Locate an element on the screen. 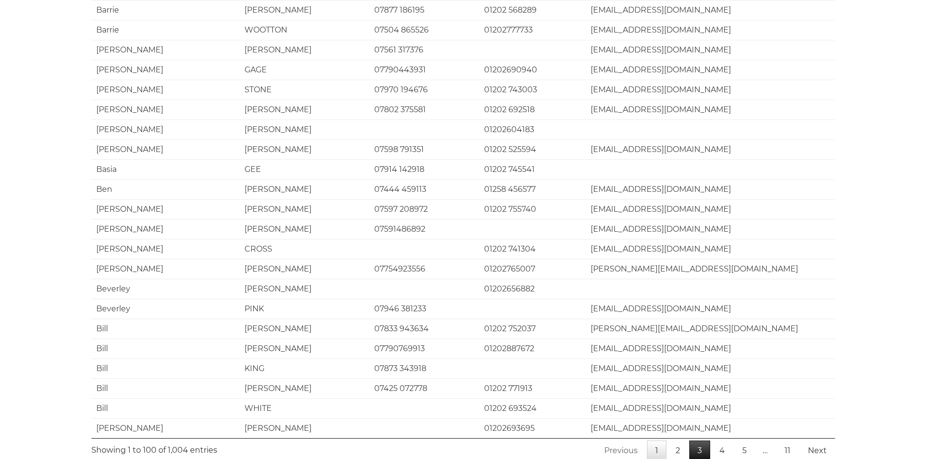 The width and height of the screenshot is (926, 459). td: 01202 692518 is located at coordinates (532, 109).